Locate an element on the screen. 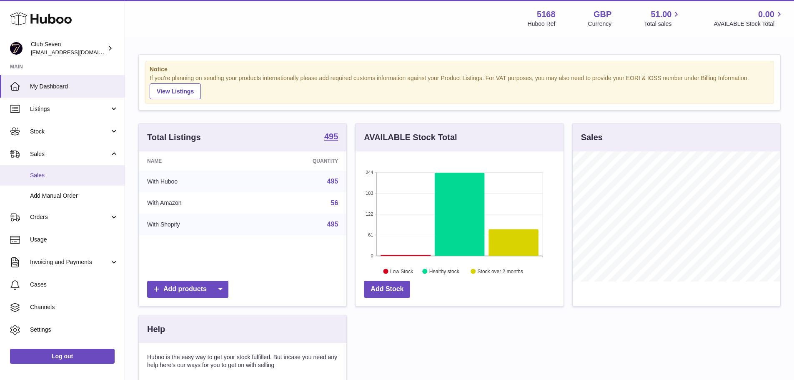 The image size is (794, 380). a: 56 is located at coordinates (335, 203).